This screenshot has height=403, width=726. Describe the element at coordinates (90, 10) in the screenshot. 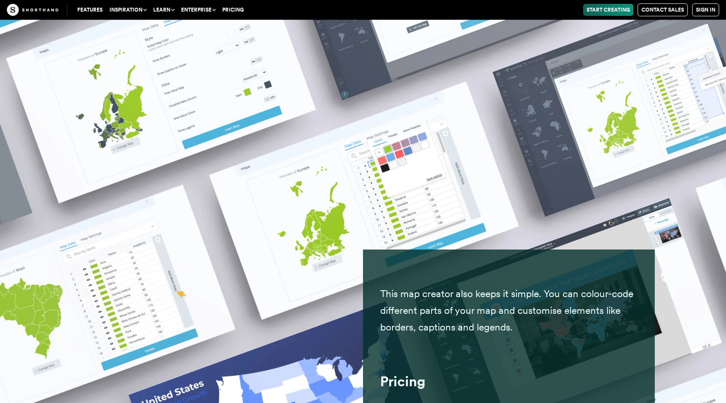

I see `a: Features` at that location.